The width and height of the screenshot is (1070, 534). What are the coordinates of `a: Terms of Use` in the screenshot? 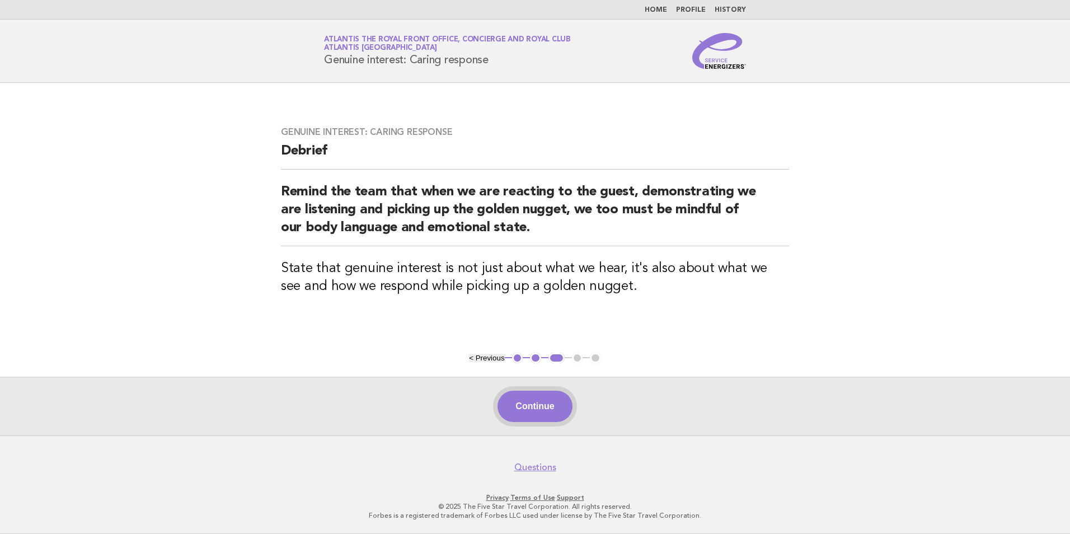 It's located at (533, 497).